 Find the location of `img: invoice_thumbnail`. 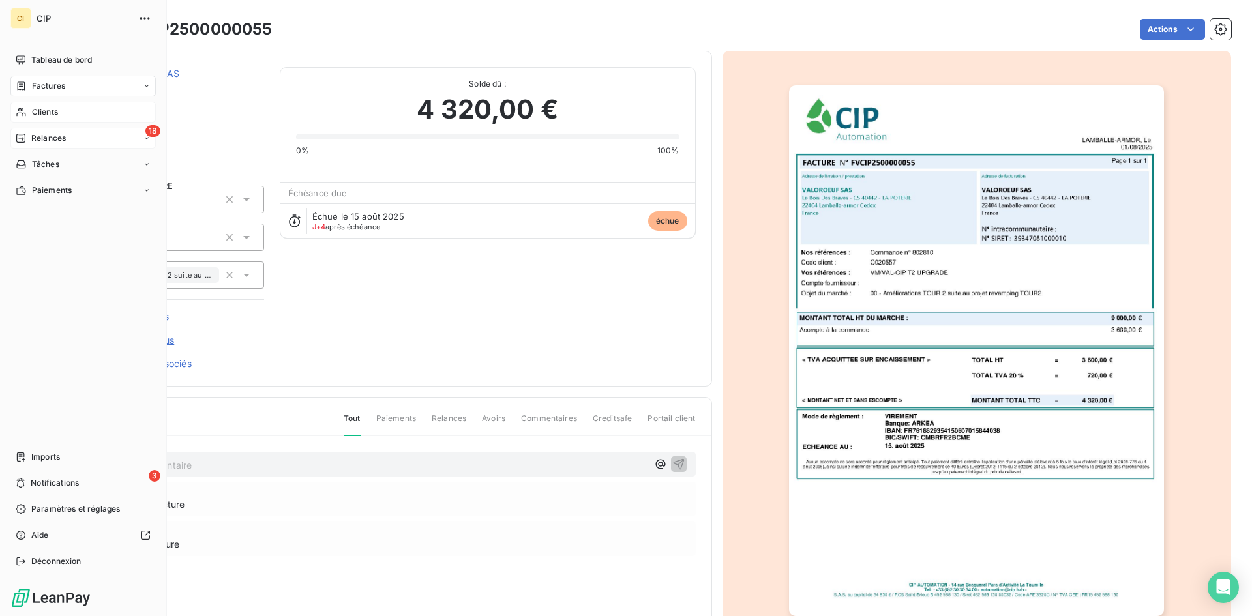

img: invoice_thumbnail is located at coordinates (976, 351).